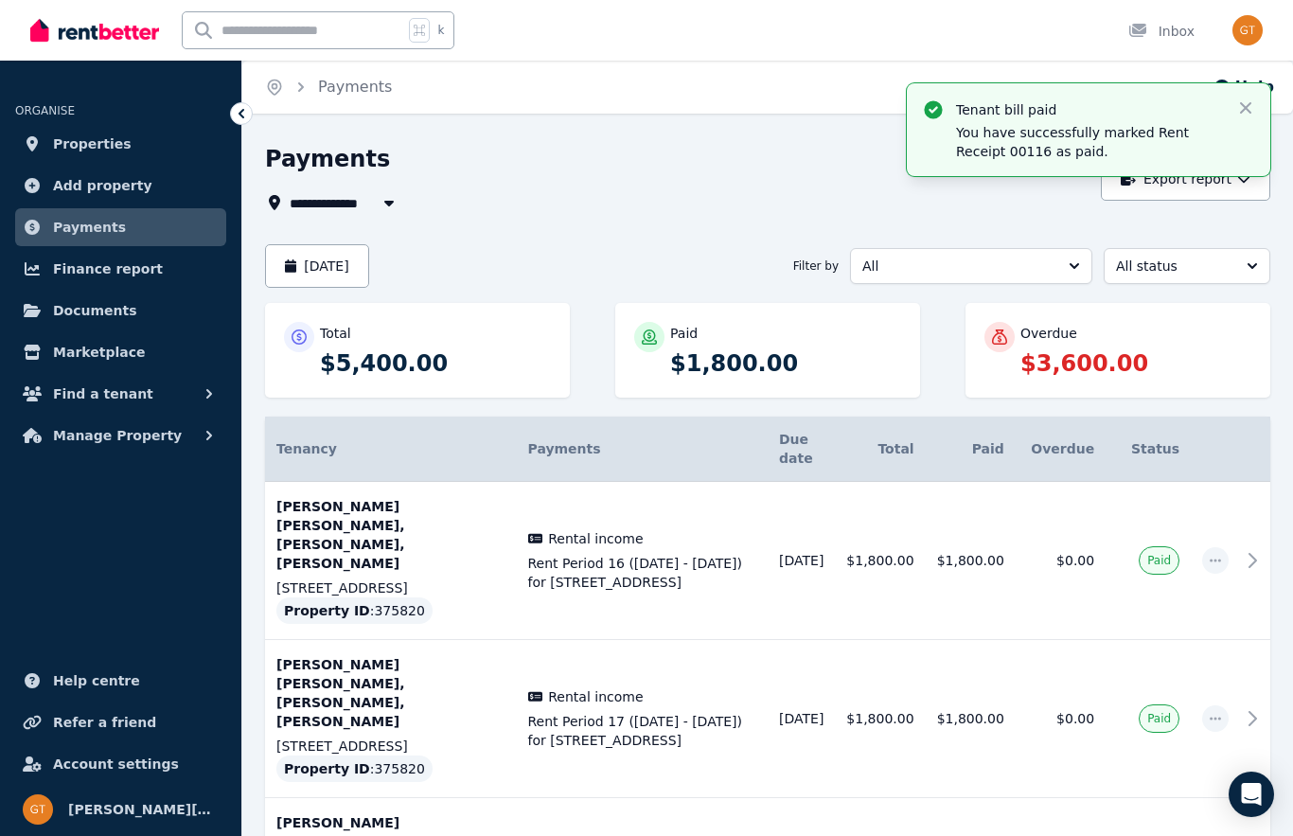 The height and width of the screenshot is (836, 1293). What do you see at coordinates (120, 722) in the screenshot?
I see `a: Refer a friend` at bounding box center [120, 722].